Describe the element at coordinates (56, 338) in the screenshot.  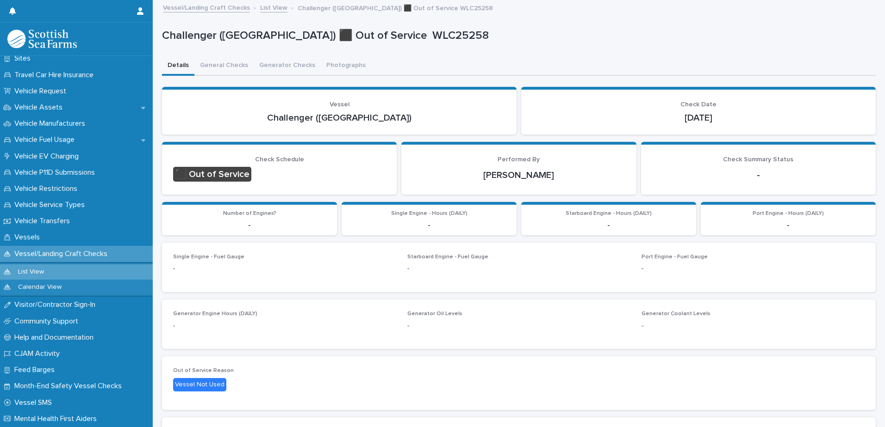
I see `p: Help and Documentation` at that location.